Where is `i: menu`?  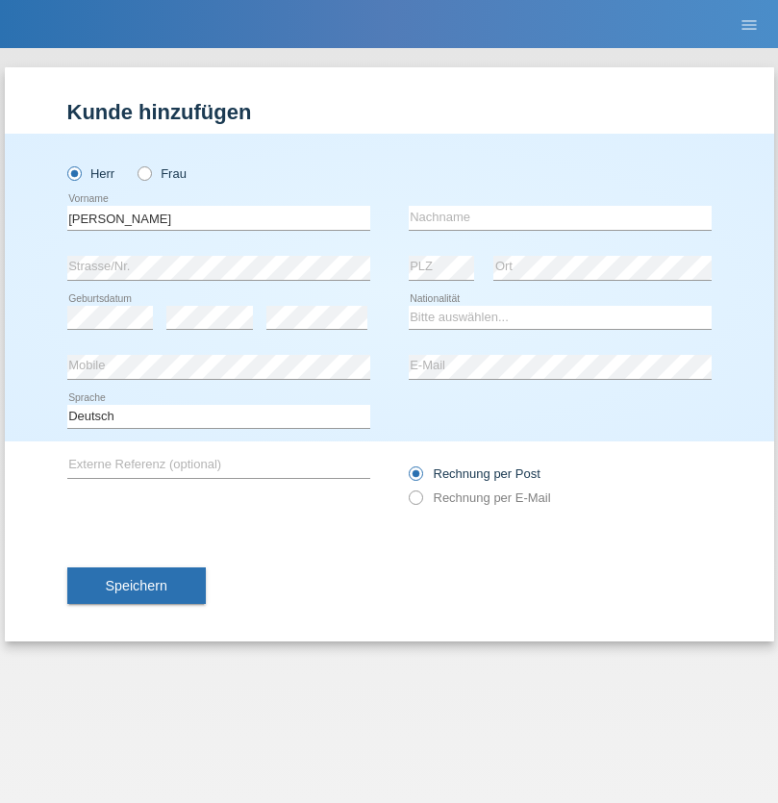 i: menu is located at coordinates (749, 25).